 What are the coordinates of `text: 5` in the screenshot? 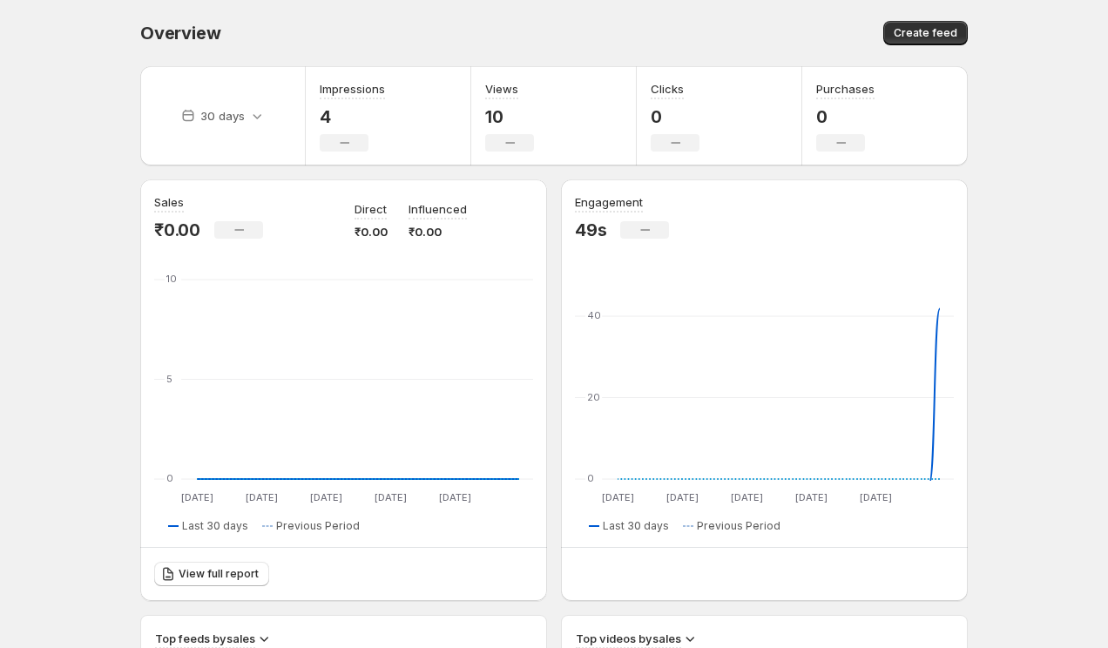 It's located at (169, 379).